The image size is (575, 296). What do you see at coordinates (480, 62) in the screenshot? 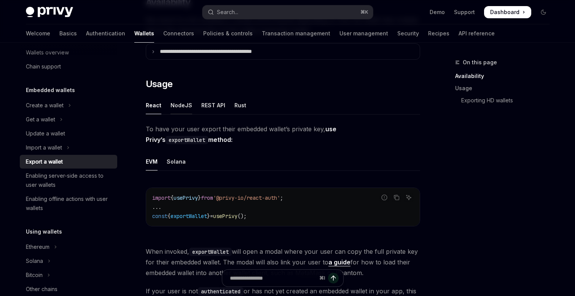
I see `span: On this page` at bounding box center [480, 62].